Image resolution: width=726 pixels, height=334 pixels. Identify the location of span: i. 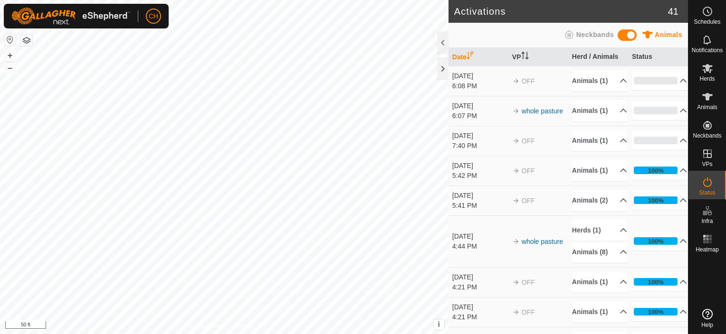
(439, 324).